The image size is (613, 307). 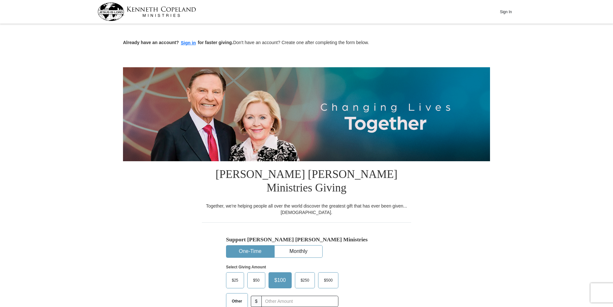 What do you see at coordinates (235, 280) in the screenshot?
I see `span: $25` at bounding box center [235, 280].